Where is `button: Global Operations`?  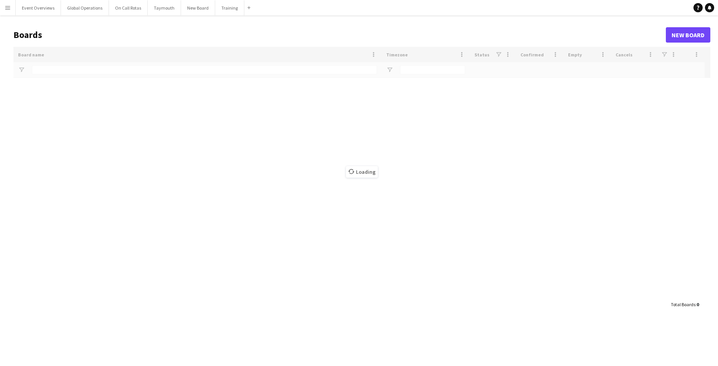 button: Global Operations is located at coordinates (85, 8).